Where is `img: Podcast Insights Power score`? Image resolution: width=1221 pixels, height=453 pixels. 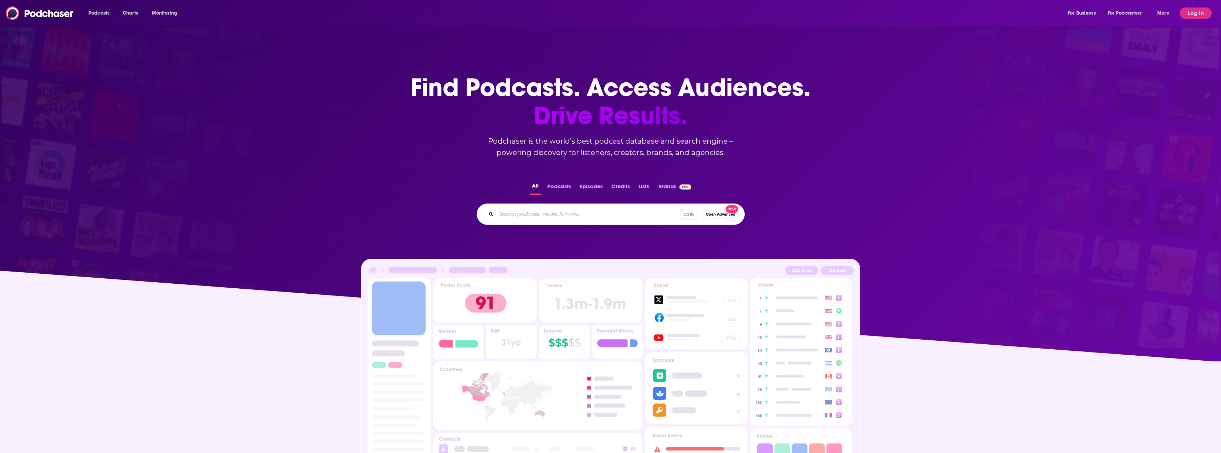 img: Podcast Insights Power score is located at coordinates (485, 300).